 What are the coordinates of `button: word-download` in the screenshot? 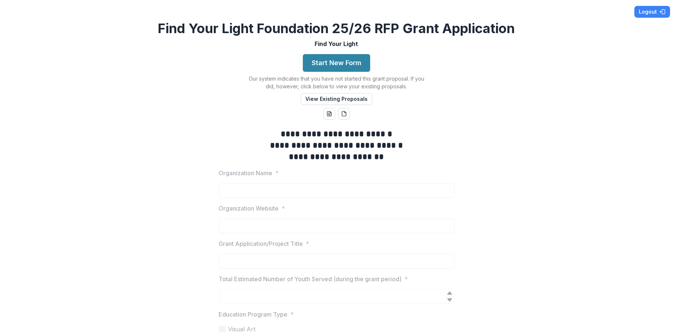 It's located at (329, 114).